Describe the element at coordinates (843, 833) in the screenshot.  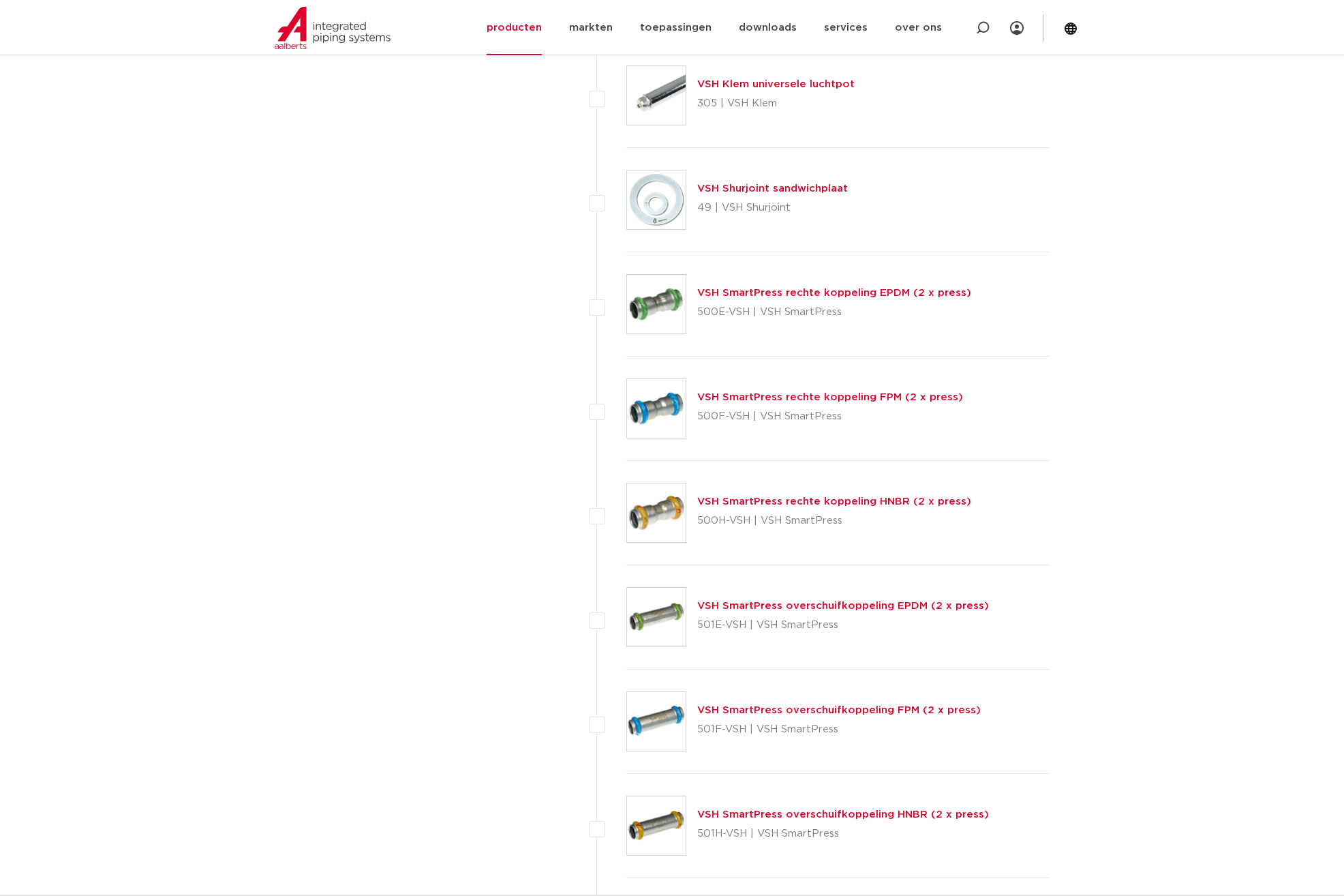
I see `p: 501H-VSH | VSH SmartPress` at that location.